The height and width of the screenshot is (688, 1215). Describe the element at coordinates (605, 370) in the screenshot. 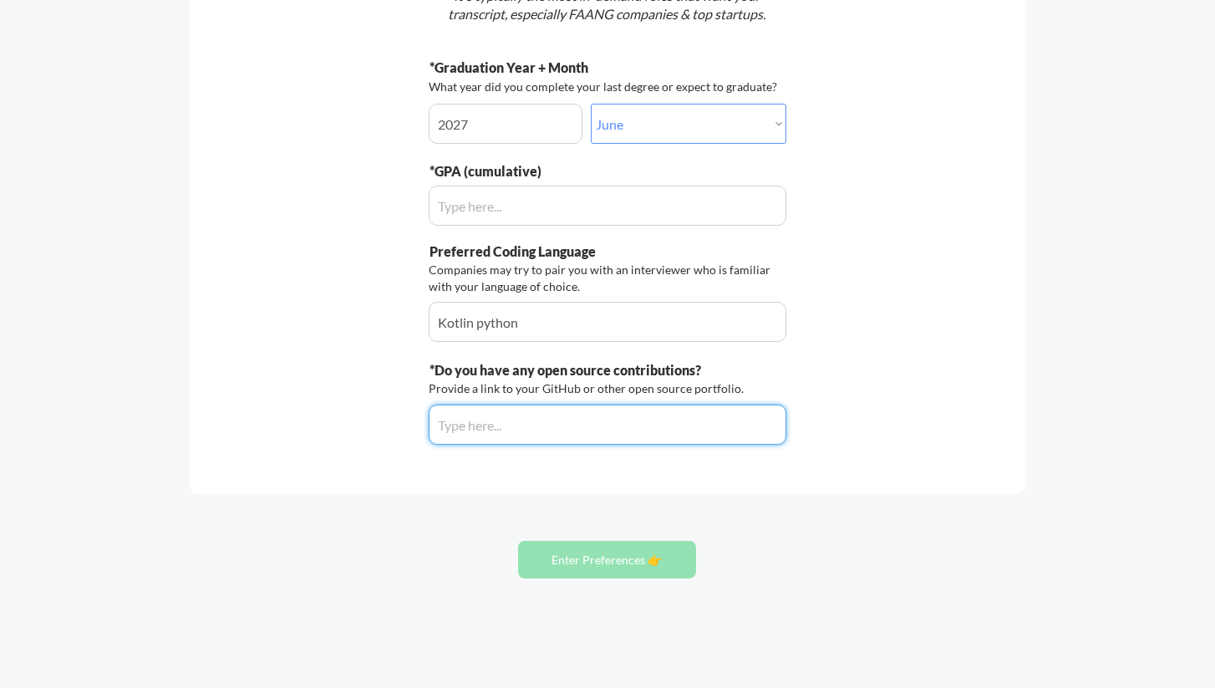

I see `div: *Do you have any open source contributions?` at that location.